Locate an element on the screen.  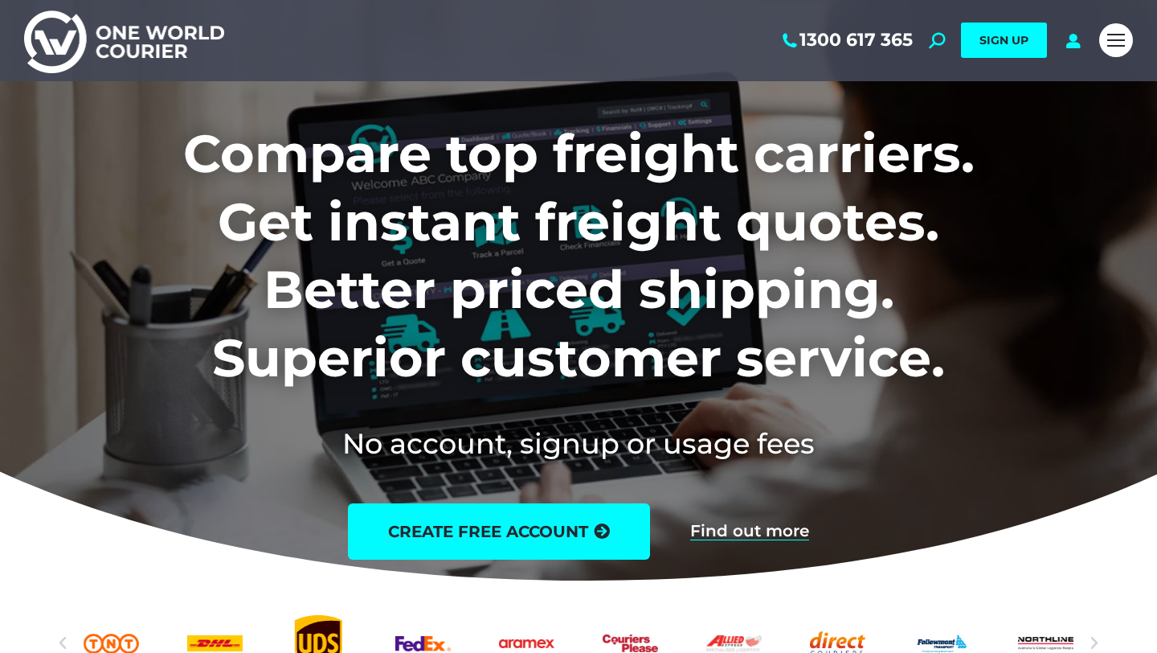
a: SIGN UP is located at coordinates (1004, 40).